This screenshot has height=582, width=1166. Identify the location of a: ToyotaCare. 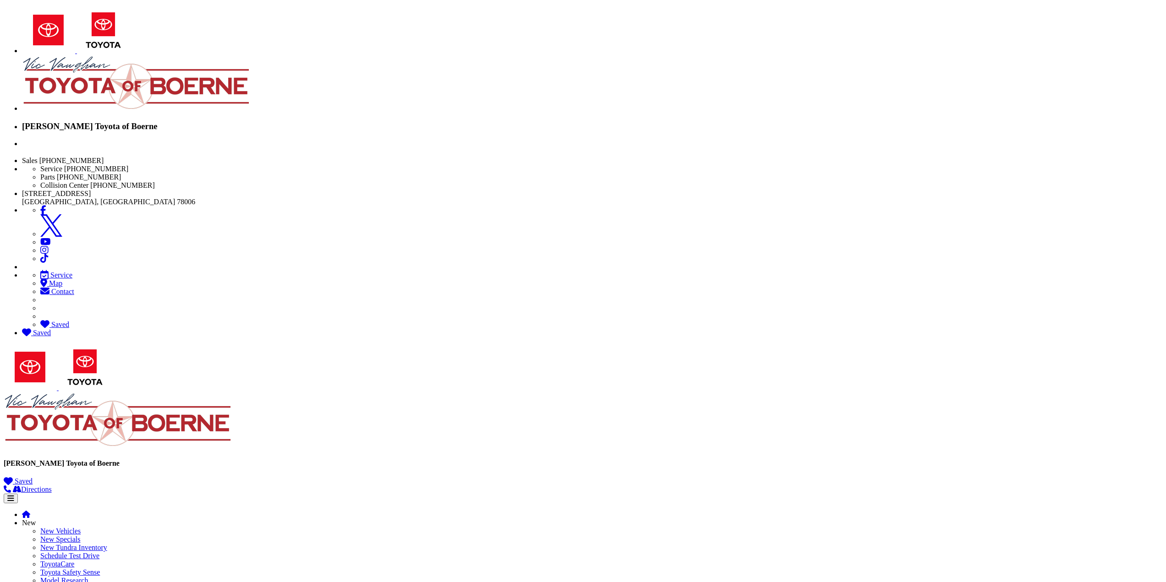
(57, 564).